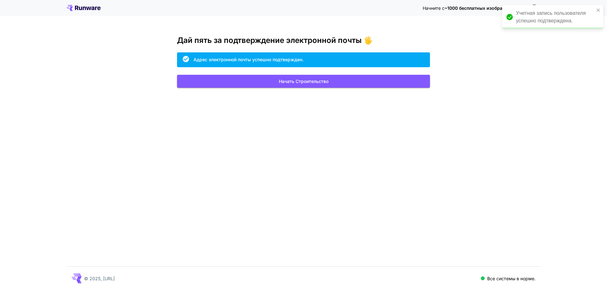 This screenshot has height=290, width=607. I want to click on button: закрывать, so click(598, 10).